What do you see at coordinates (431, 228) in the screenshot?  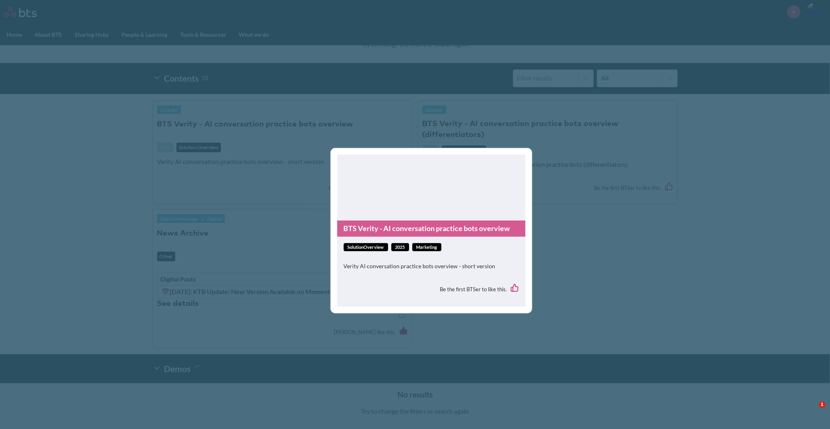 I see `a: BTS Verity - AI conversation practice bots overview` at bounding box center [431, 228].